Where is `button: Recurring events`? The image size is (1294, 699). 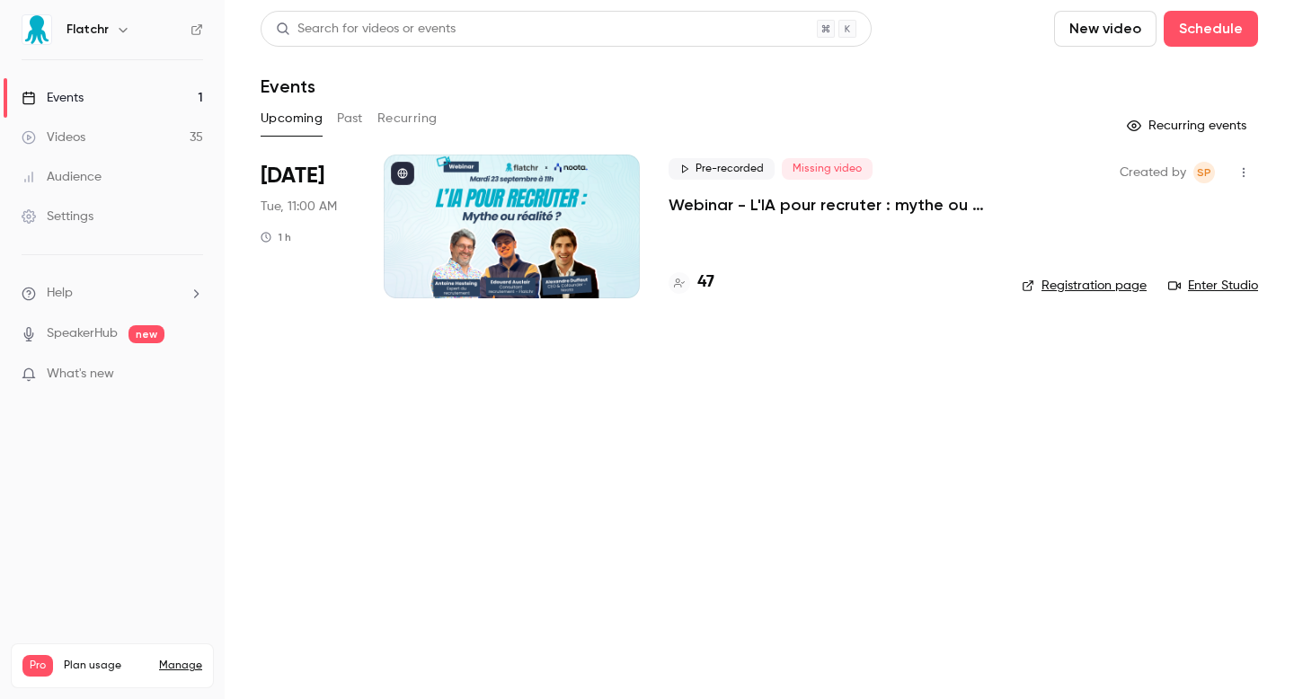 button: Recurring events is located at coordinates (1188, 126).